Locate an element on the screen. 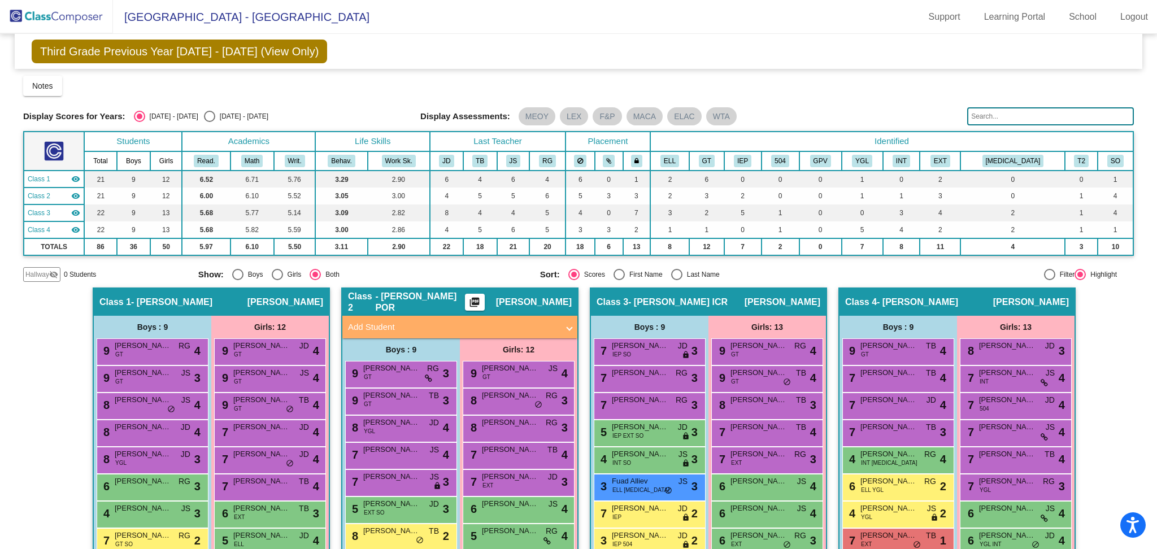 The width and height of the screenshot is (1157, 549). mat-icon: visibility_off is located at coordinates (54, 275).